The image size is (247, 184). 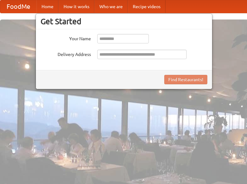 What do you see at coordinates (111, 7) in the screenshot?
I see `a: Who we are` at bounding box center [111, 7].